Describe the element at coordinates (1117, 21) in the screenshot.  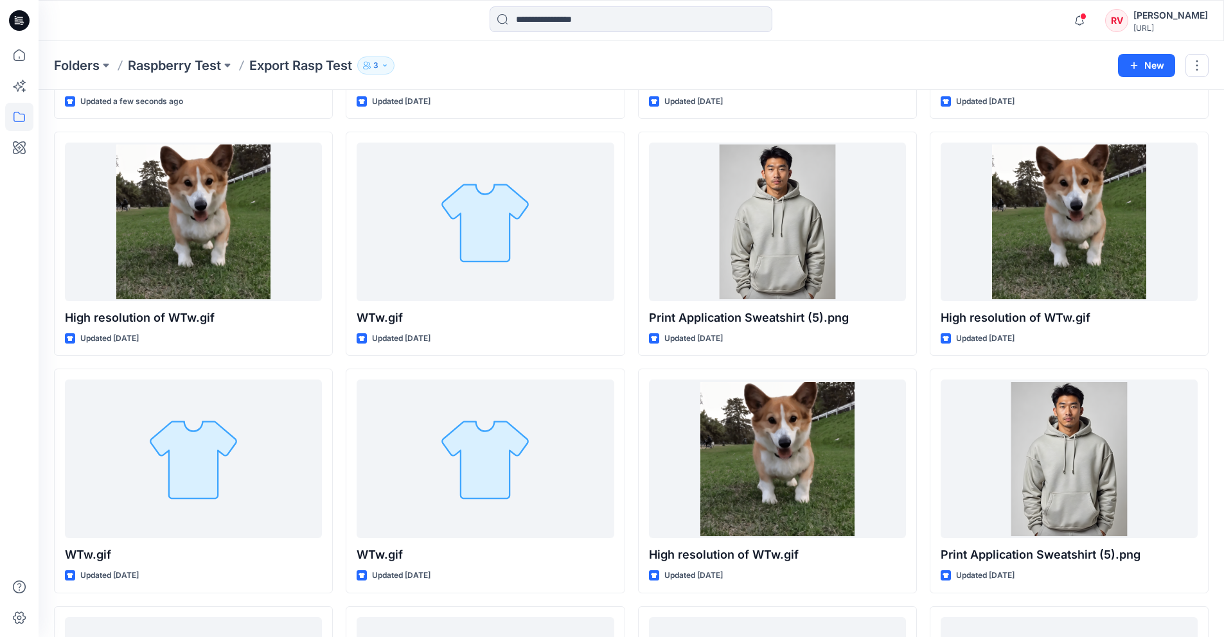
I see `div: RV` at that location.